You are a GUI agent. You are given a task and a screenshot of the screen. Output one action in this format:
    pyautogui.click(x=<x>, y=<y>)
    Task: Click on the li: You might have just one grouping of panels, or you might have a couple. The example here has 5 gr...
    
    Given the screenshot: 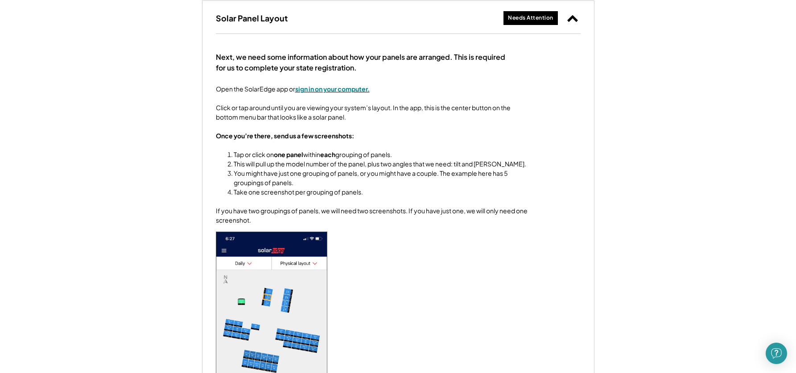 What is the action you would take?
    pyautogui.click(x=381, y=178)
    